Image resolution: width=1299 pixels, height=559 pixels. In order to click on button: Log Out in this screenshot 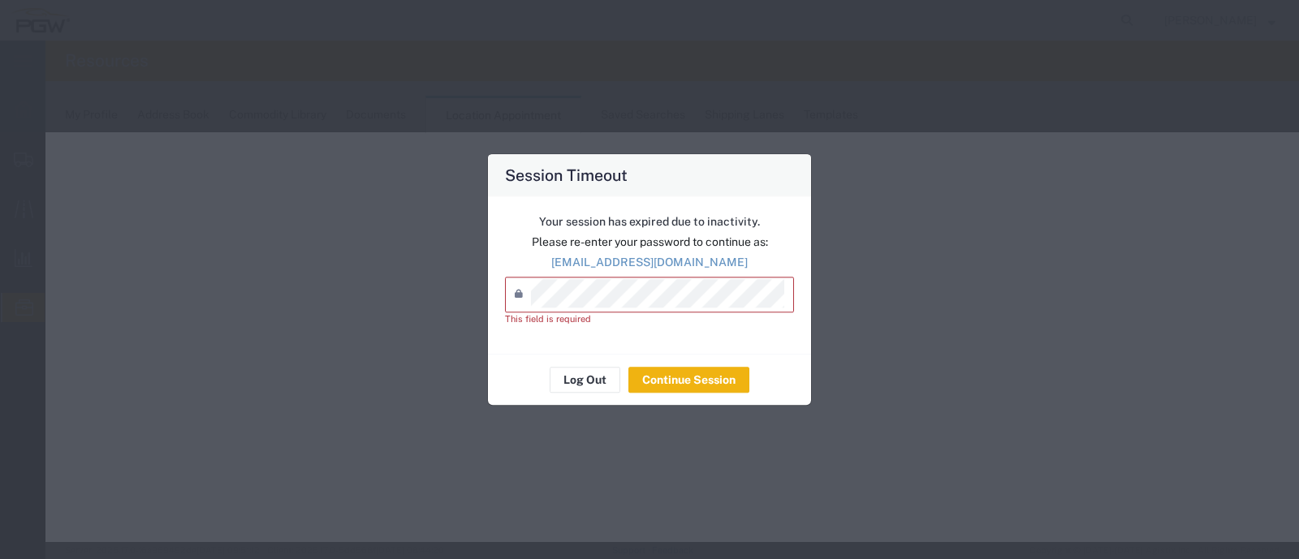, I will do `click(584, 380)`.